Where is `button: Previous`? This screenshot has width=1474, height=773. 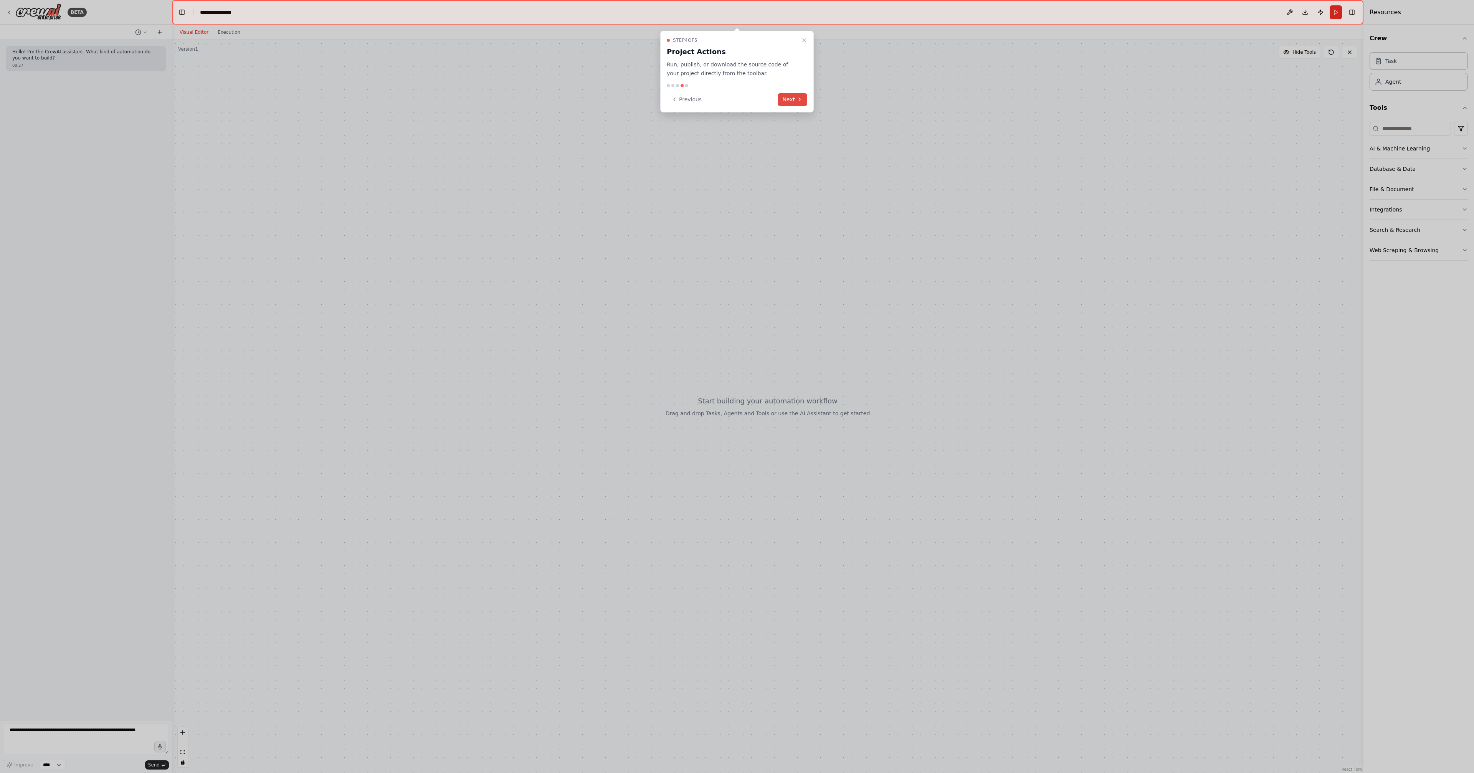 button: Previous is located at coordinates (686, 99).